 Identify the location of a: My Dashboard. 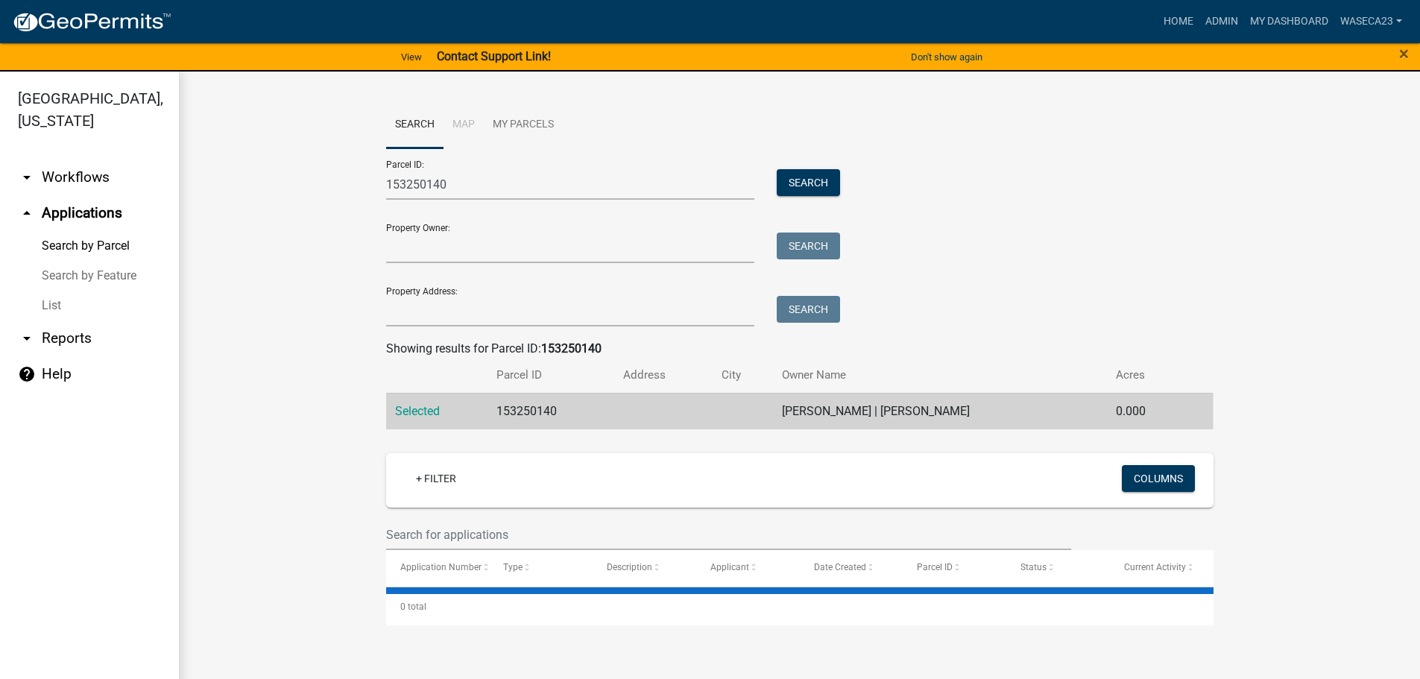
(1289, 22).